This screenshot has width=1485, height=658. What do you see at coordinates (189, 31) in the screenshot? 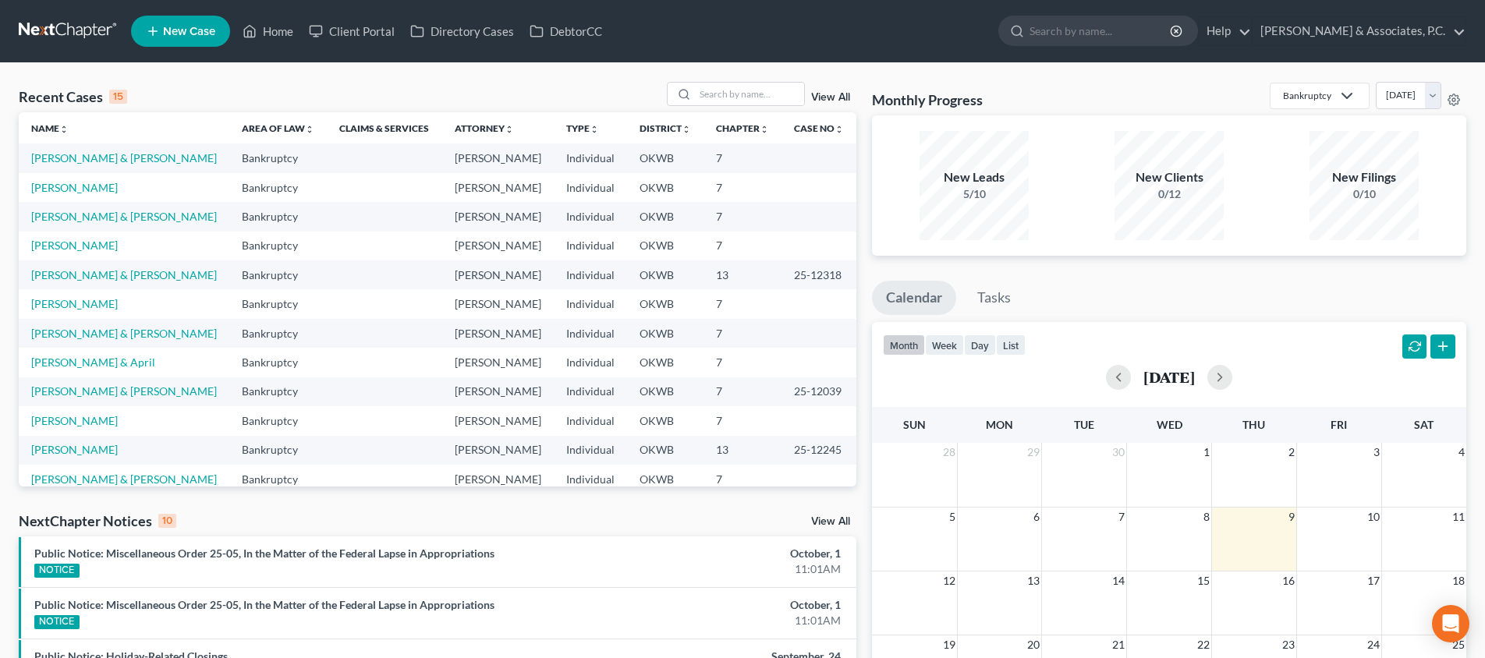
I see `span: New Case` at bounding box center [189, 31].